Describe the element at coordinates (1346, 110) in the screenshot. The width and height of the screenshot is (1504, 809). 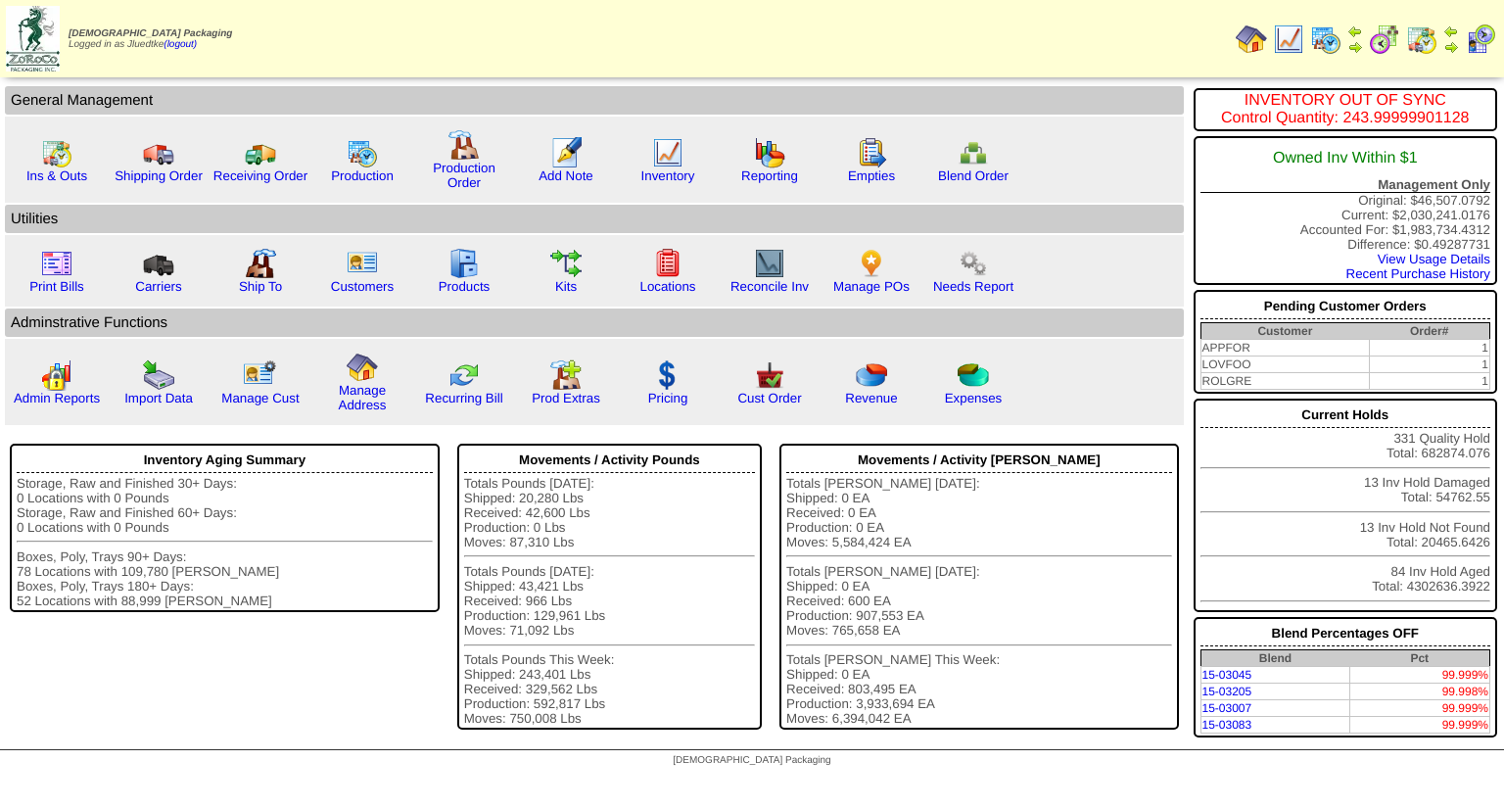
I see `div: INVENTORY OUT OF SYNC Control Quantity: 243.99999901128` at that location.